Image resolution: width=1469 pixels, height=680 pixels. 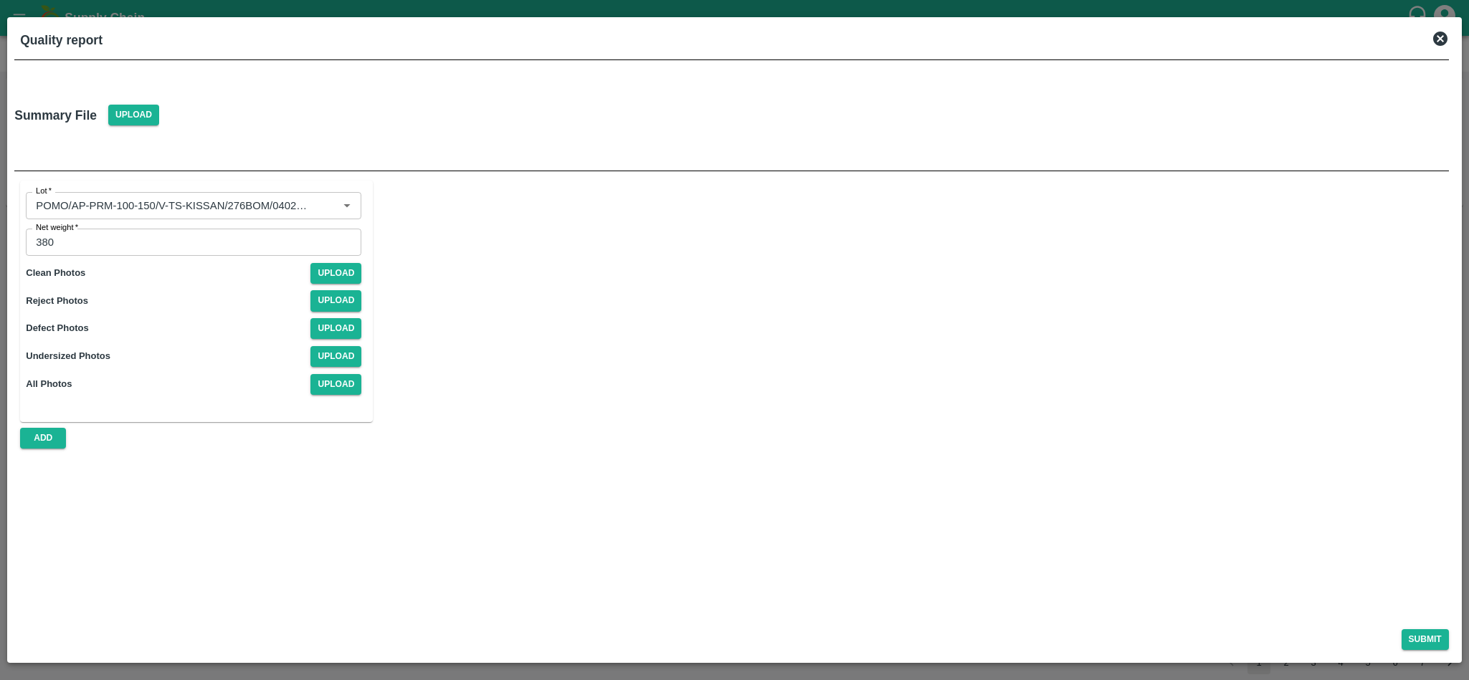 I want to click on strong: Clean Photos, so click(x=55, y=272).